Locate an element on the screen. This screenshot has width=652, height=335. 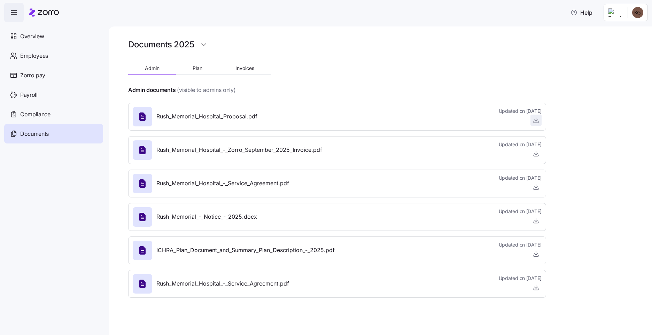
span: Zorro pay is located at coordinates (33, 75).